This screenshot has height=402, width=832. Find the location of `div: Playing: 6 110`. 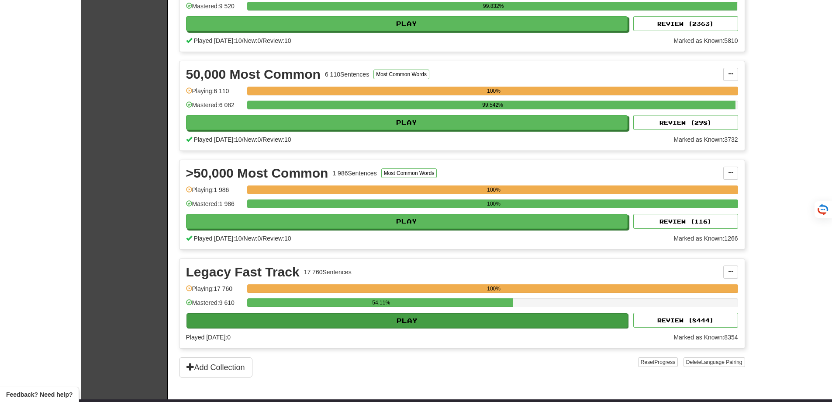

div: Playing: 6 110 is located at coordinates (215, 94).